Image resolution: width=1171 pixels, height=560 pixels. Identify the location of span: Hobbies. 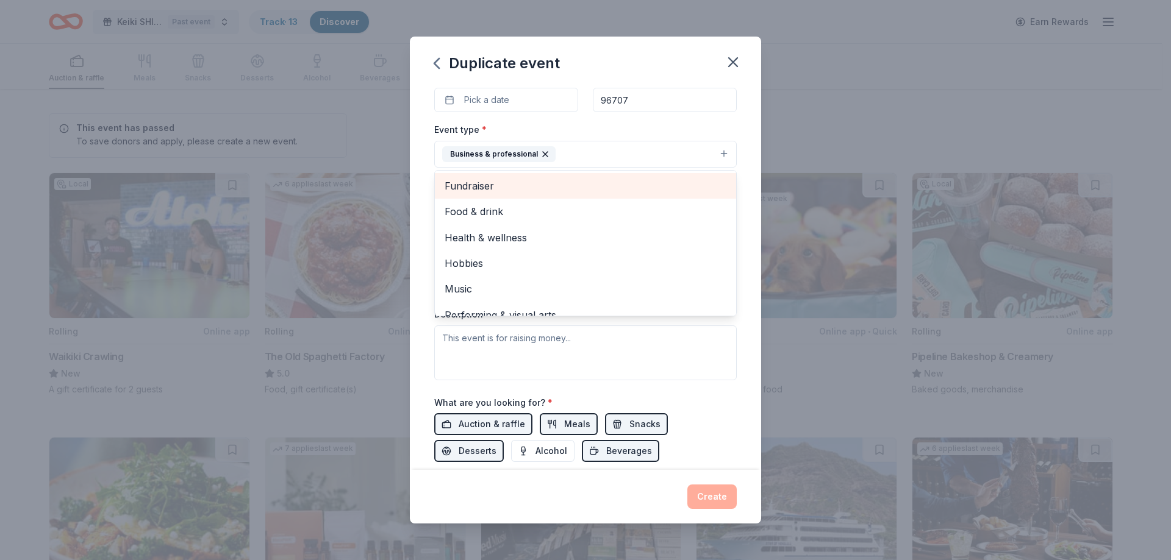
(585, 263).